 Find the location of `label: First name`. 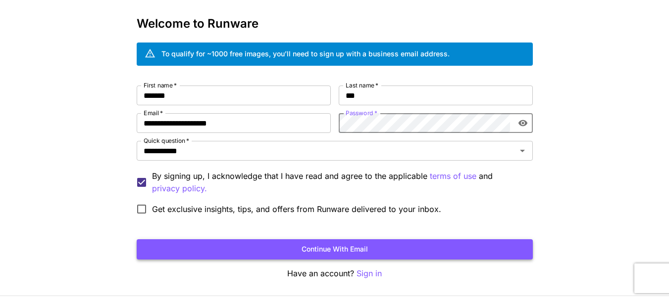

label: First name is located at coordinates (160, 85).